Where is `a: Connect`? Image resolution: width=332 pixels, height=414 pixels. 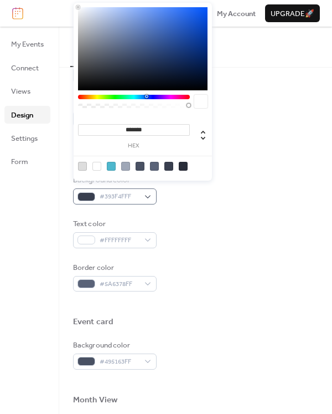 a: Connect is located at coordinates (27, 68).